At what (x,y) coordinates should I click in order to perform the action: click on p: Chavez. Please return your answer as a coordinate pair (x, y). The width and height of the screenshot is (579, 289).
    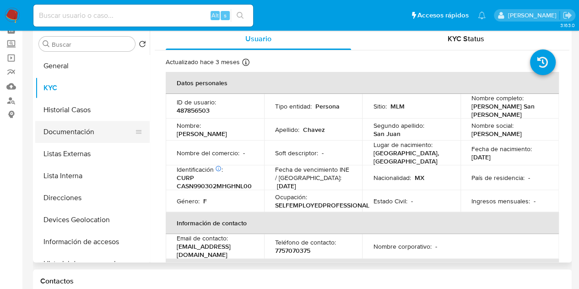
    Looking at the image, I should click on (314, 130).